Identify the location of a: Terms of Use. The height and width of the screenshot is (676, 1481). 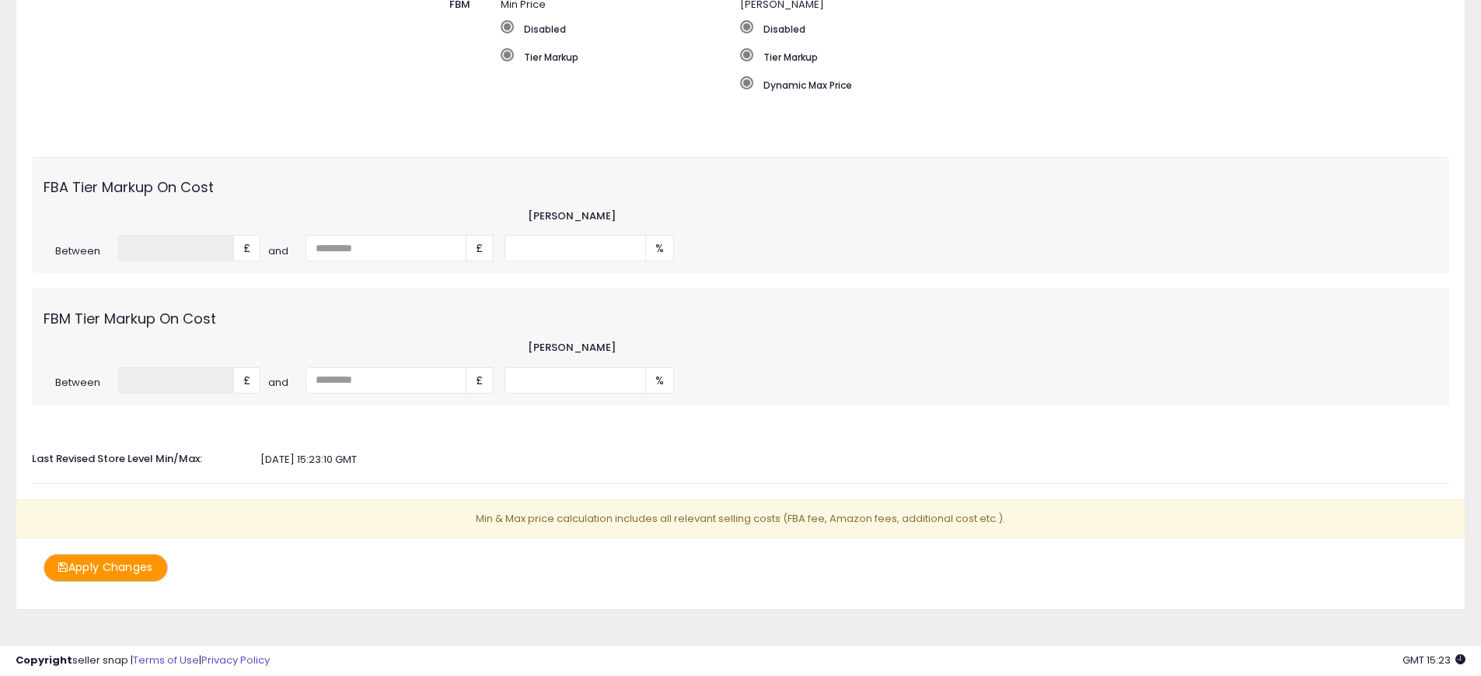
(166, 659).